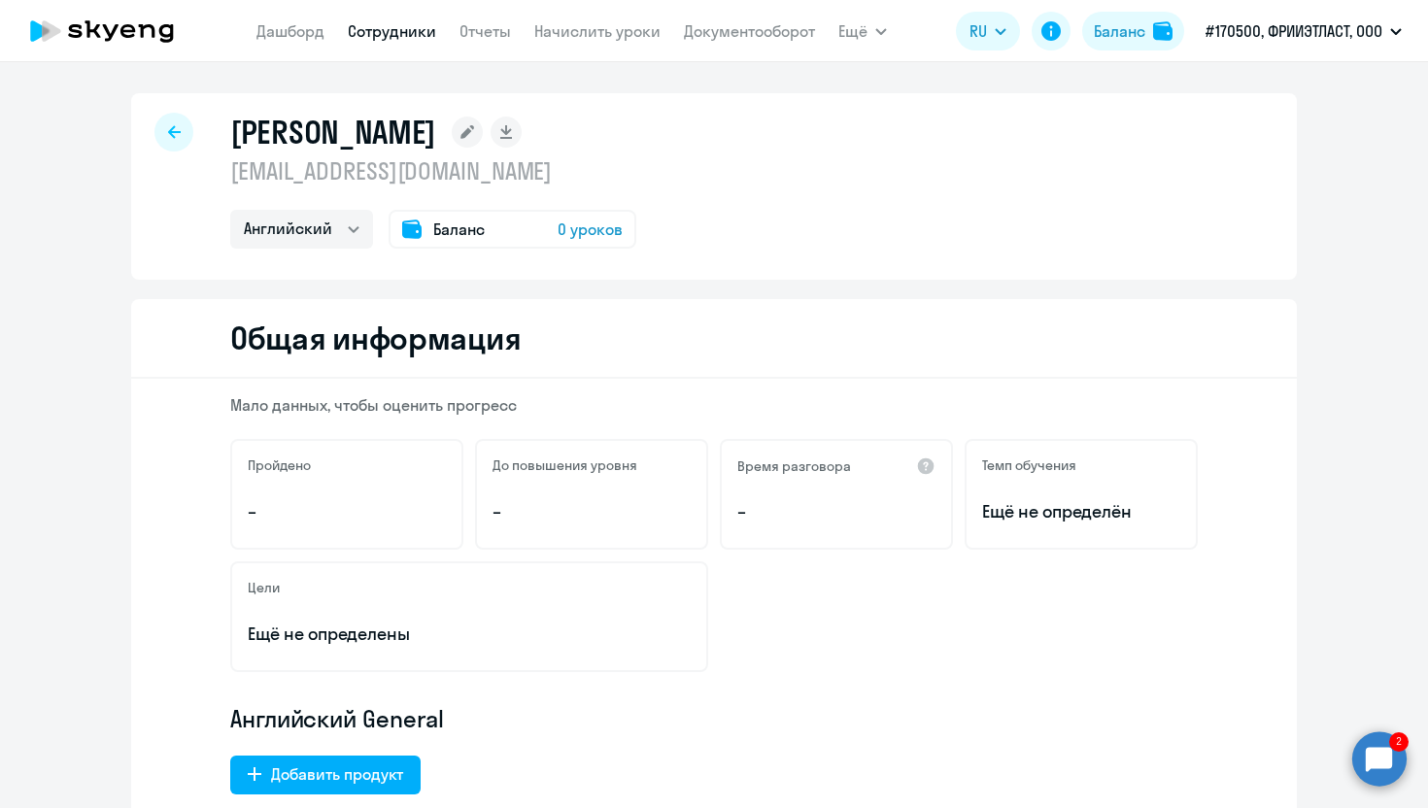  Describe the element at coordinates (597, 31) in the screenshot. I see `a: Начислить уроки` at that location.